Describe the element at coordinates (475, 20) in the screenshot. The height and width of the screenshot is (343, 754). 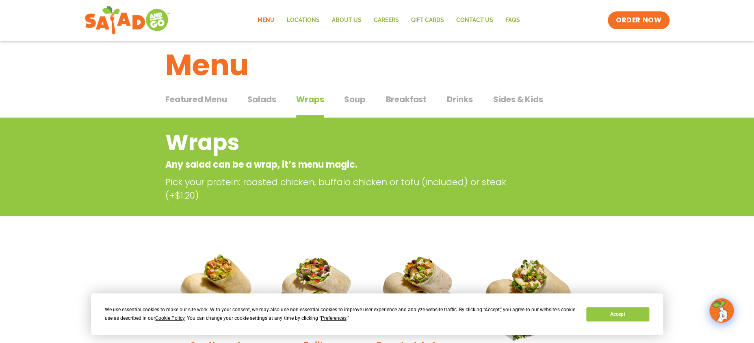
I see `a: Contact Us` at that location.